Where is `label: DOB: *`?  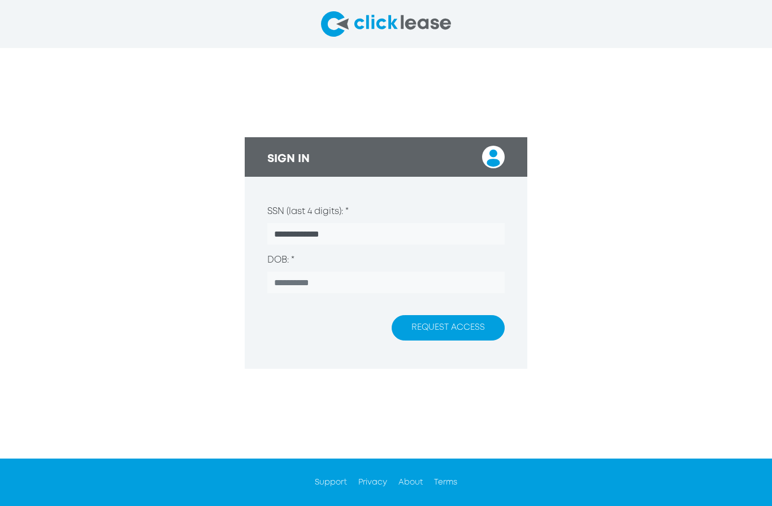
label: DOB: * is located at coordinates (281, 261).